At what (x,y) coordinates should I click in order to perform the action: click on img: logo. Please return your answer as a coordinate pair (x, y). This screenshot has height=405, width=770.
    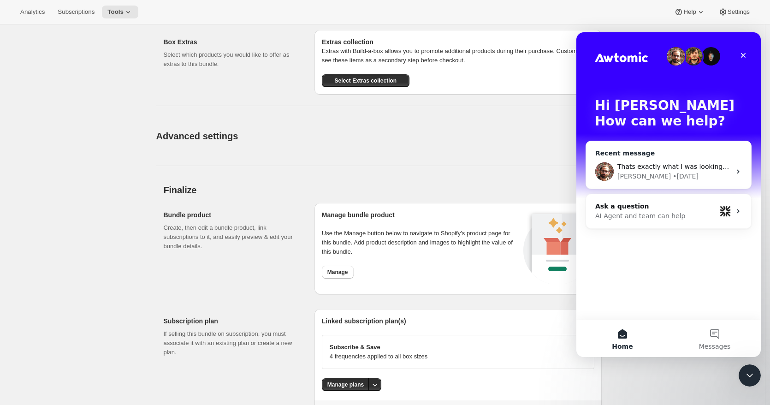
    Looking at the image, I should click on (45, 25).